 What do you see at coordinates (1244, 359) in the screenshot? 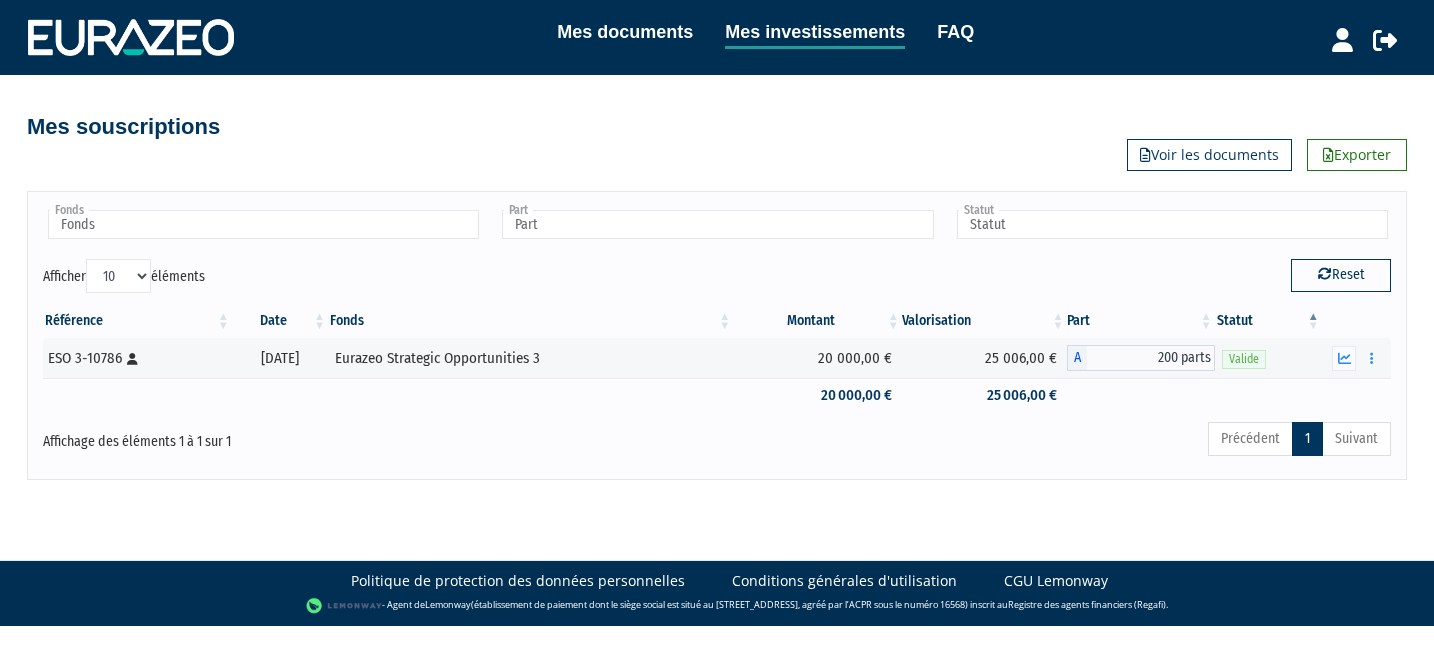
I see `span: Valide` at bounding box center [1244, 359].